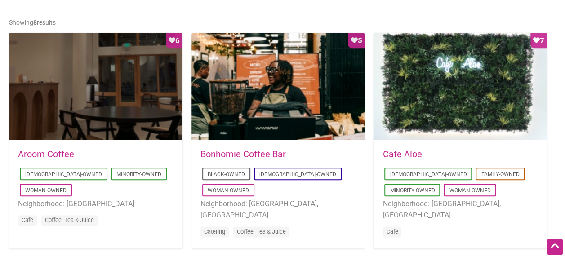  Describe the element at coordinates (402, 154) in the screenshot. I see `a: Cafe Aloe` at that location.